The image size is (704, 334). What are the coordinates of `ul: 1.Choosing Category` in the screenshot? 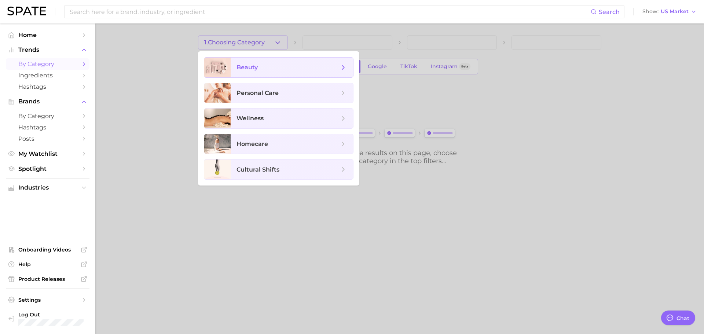 It's located at (279, 118).